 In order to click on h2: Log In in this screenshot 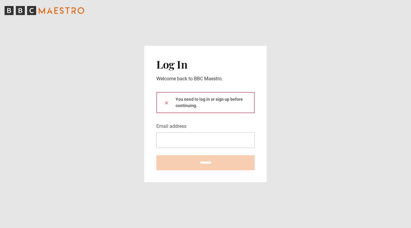, I will do `click(205, 64)`.